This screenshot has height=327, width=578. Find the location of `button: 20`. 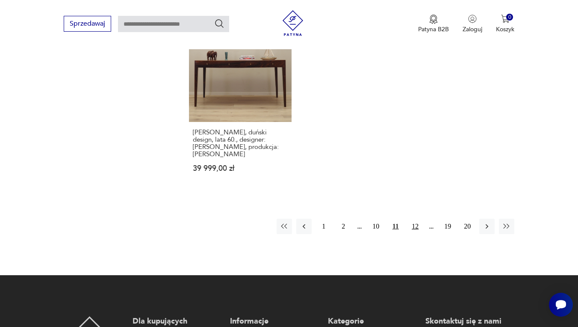

button: 20 is located at coordinates (467, 226).